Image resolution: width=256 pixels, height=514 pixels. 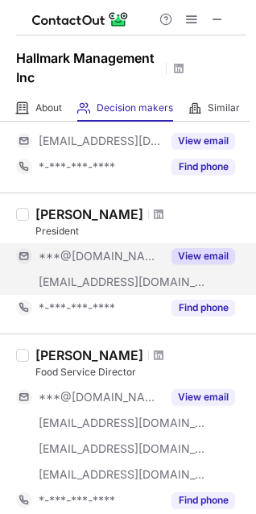 I want to click on div: Food Service Director, so click(x=141, y=372).